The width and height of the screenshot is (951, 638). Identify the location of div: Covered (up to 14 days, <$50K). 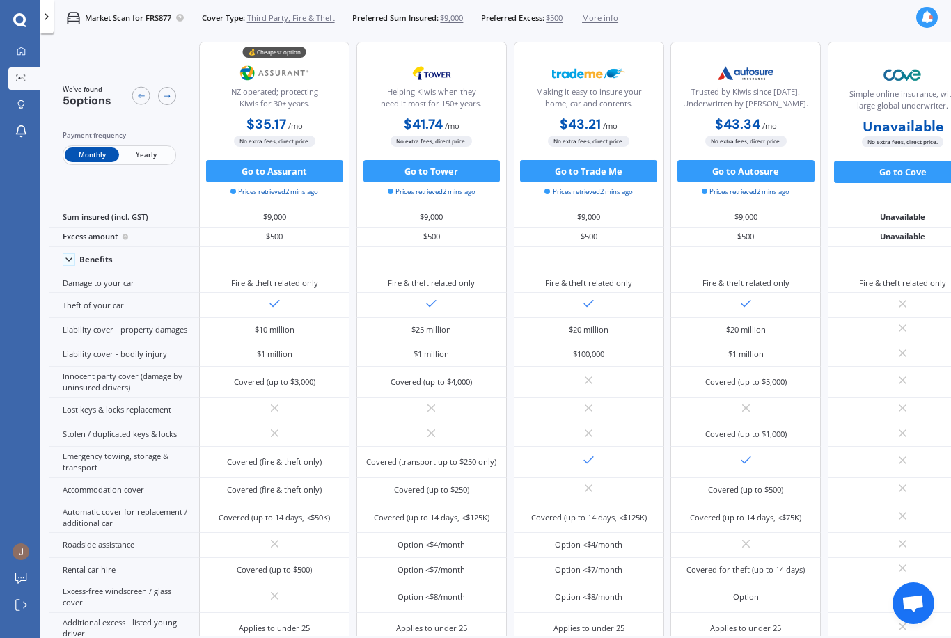
(274, 518).